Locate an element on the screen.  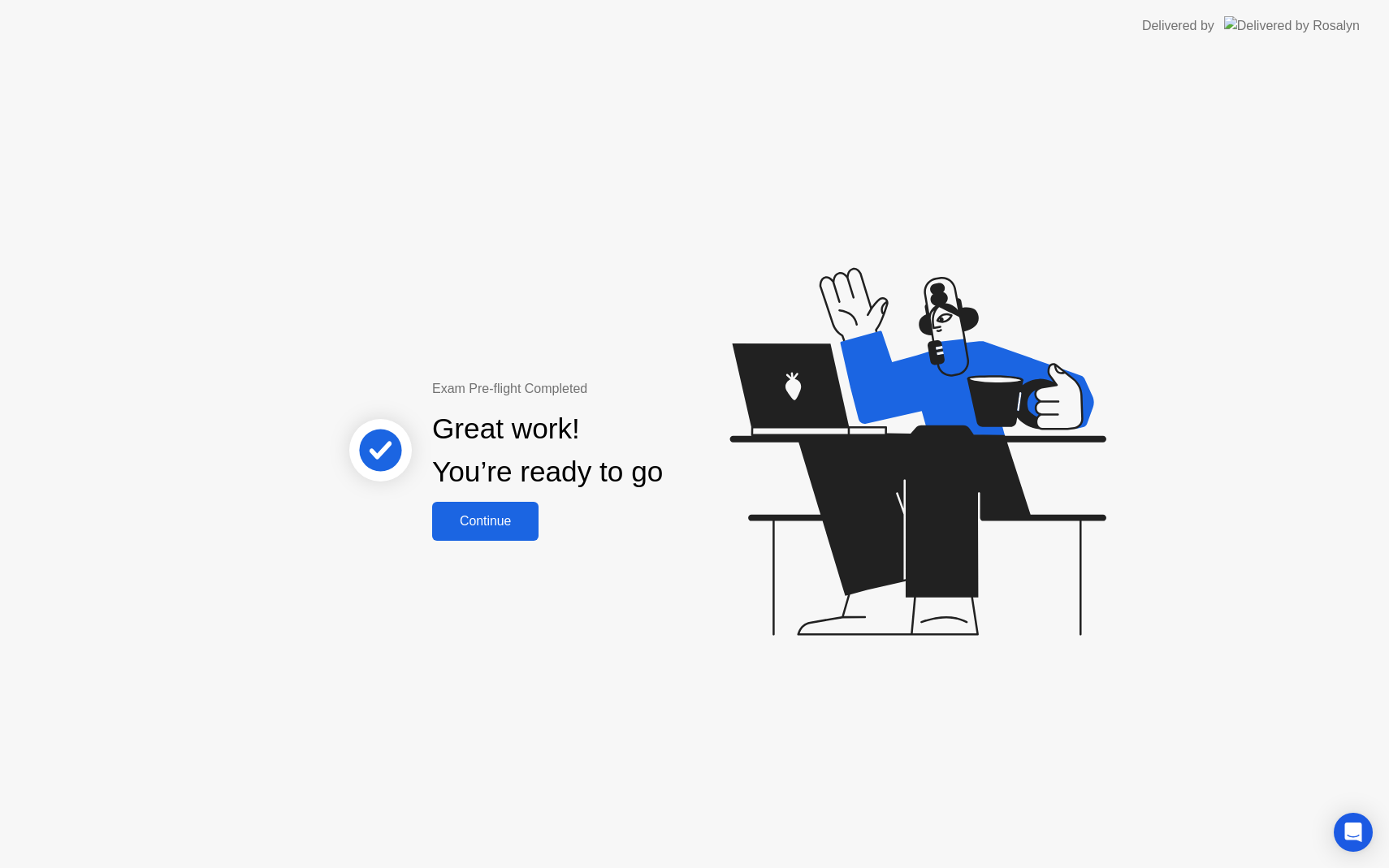
div: Great work! You’re ready to go is located at coordinates (547, 450).